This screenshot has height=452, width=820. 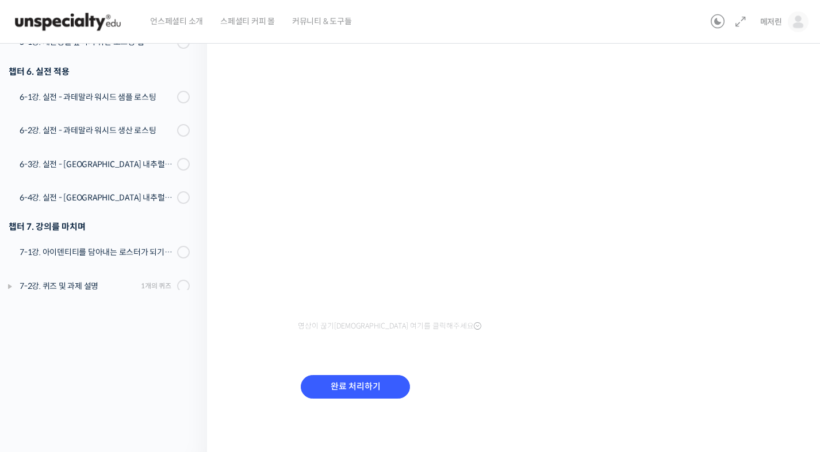 What do you see at coordinates (112, 379) in the screenshot?
I see `span: 대화` at bounding box center [112, 379].